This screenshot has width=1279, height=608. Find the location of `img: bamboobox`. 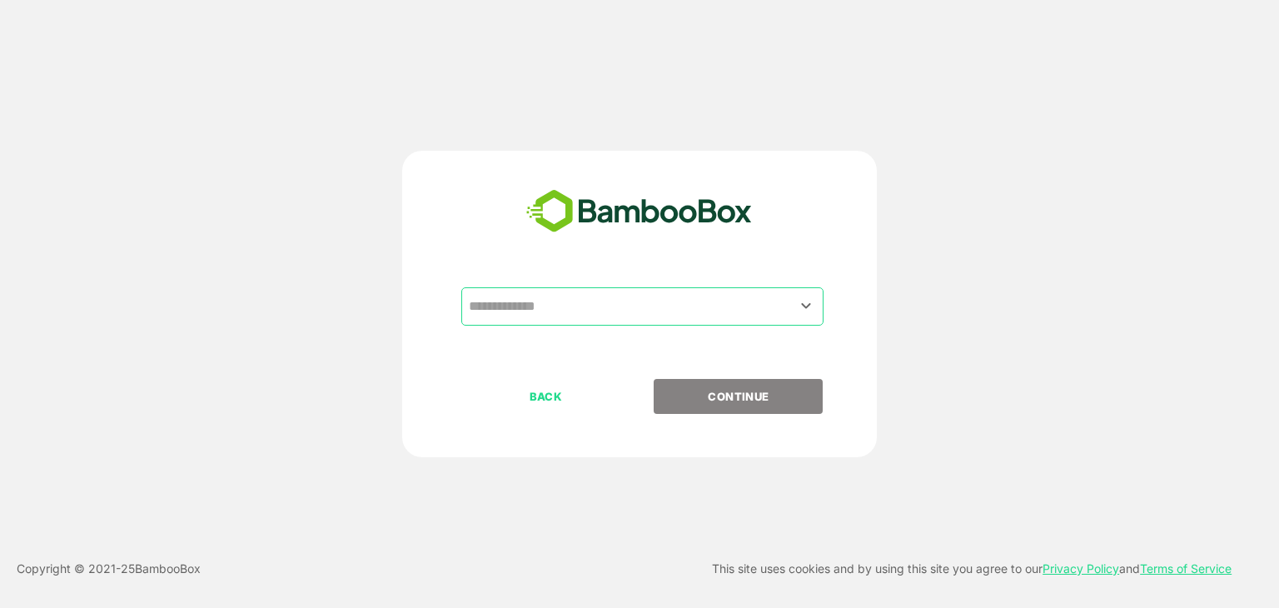

img: bamboobox is located at coordinates (639, 212).